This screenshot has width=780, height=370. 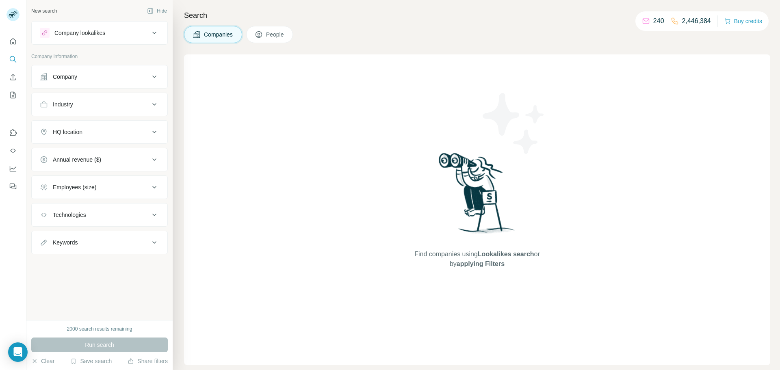 What do you see at coordinates (477, 15) in the screenshot?
I see `h4: Search` at bounding box center [477, 15].